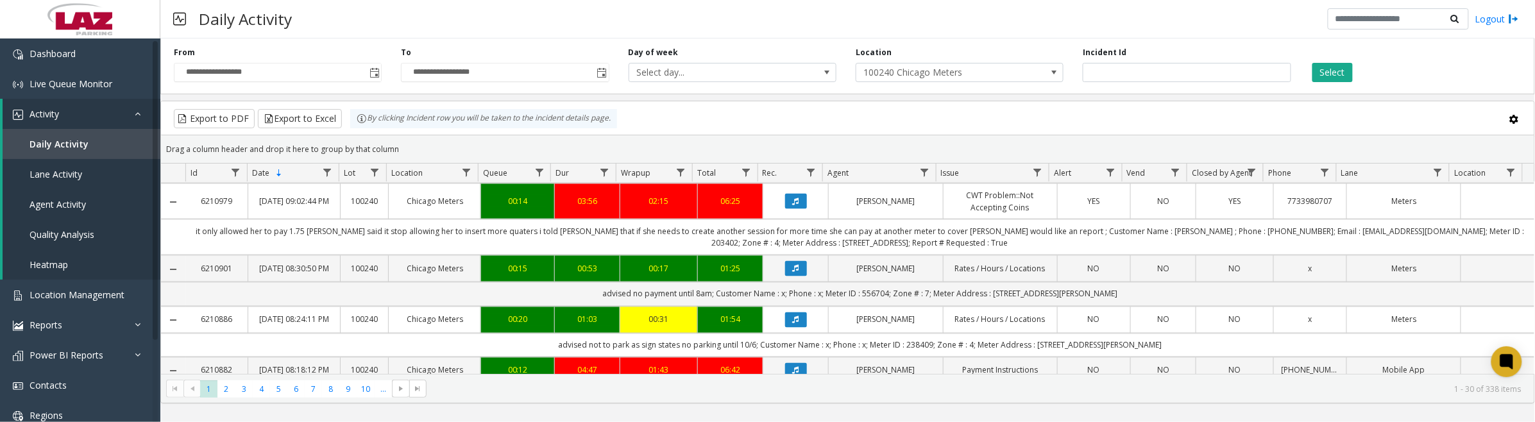 This screenshot has width=1535, height=422. I want to click on span: Phone, so click(1281, 173).